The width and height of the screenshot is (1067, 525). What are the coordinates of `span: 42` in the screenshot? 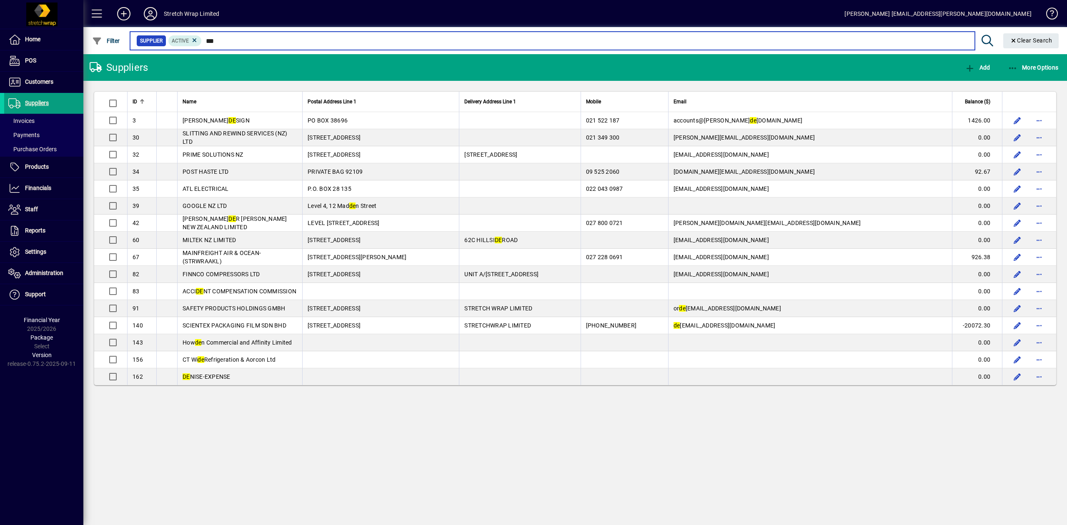 It's located at (136, 223).